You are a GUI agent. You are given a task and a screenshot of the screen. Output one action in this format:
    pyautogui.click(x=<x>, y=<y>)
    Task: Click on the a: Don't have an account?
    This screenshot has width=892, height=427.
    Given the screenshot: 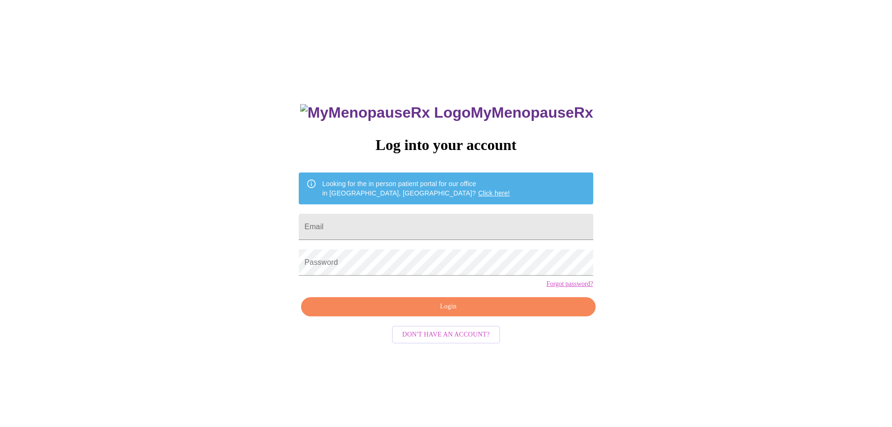 What is the action you would take?
    pyautogui.click(x=446, y=333)
    